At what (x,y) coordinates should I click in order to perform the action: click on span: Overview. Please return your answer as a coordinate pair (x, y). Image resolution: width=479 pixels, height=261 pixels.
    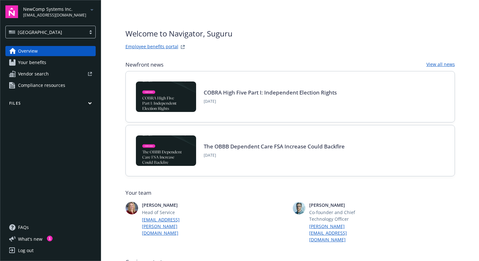
    Looking at the image, I should click on (28, 51).